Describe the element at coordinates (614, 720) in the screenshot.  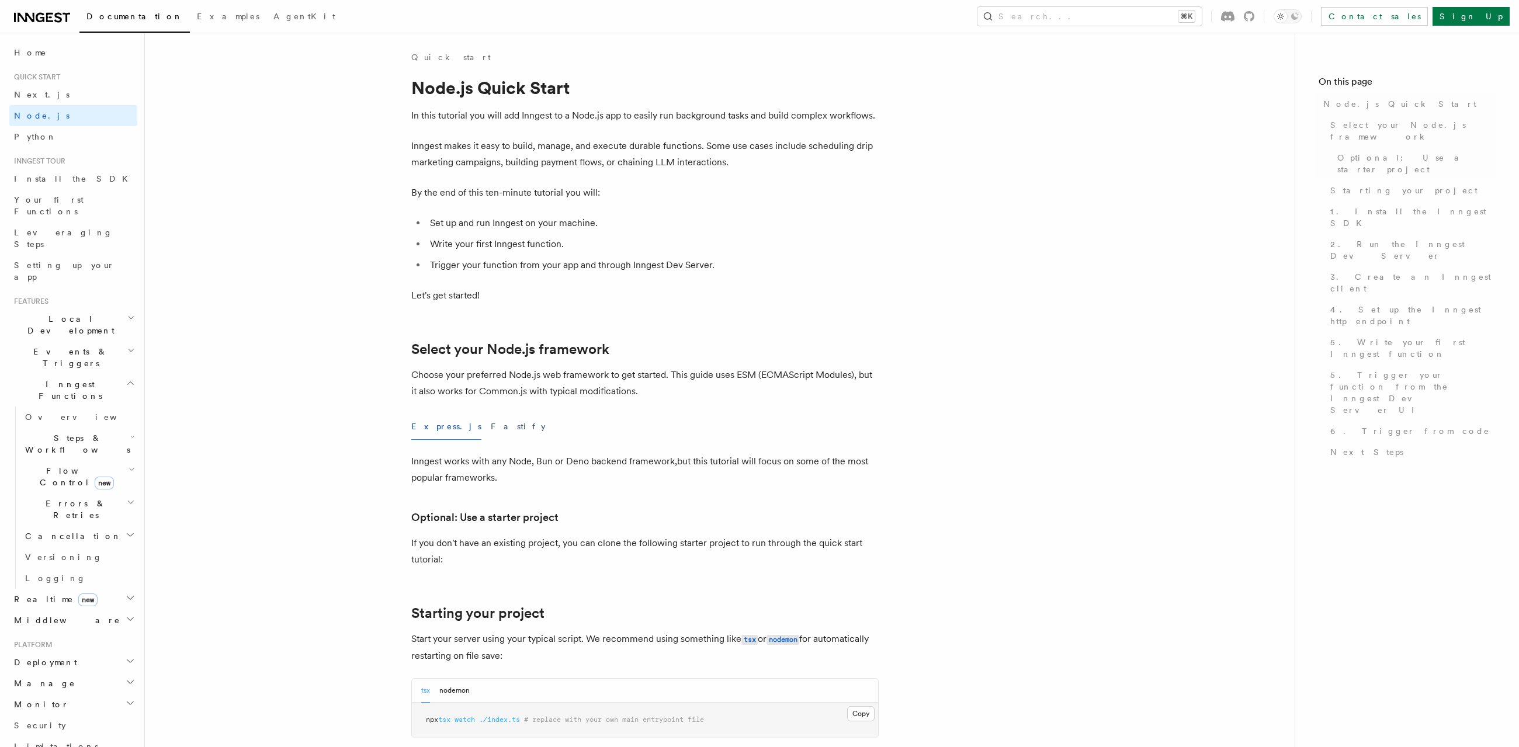
I see `span: # replace with your own main entrypoint file` at that location.